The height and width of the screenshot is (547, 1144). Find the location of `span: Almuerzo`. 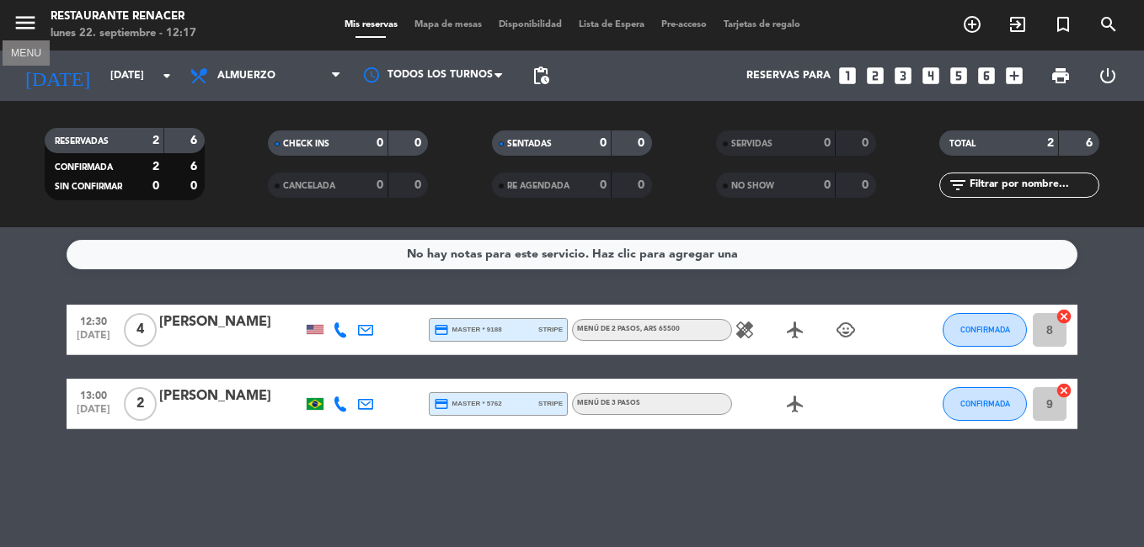

span: Almuerzo is located at coordinates (246, 76).